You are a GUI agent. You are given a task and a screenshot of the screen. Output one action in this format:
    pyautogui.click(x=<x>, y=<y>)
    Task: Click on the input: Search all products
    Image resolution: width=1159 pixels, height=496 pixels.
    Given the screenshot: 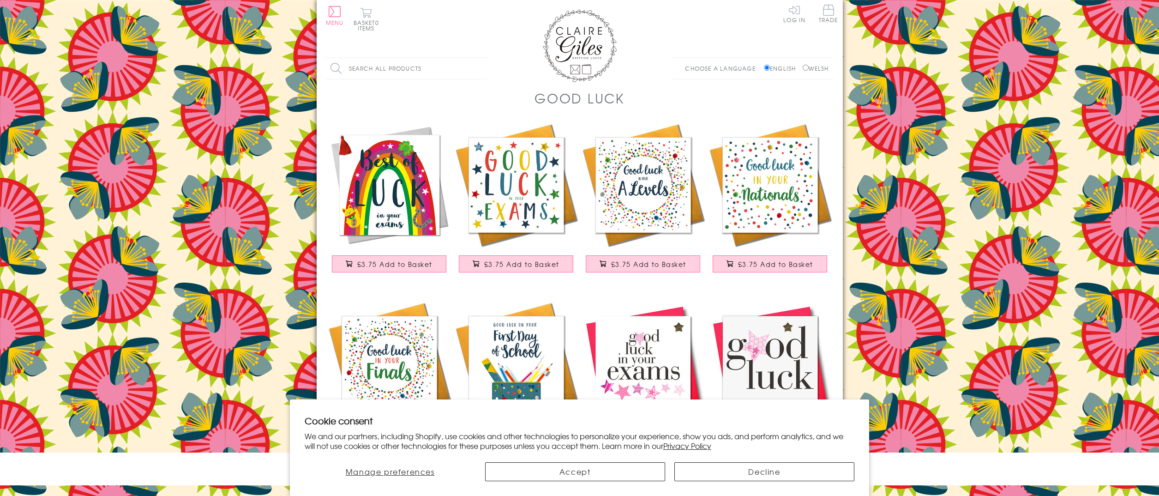 What is the action you would take?
    pyautogui.click(x=407, y=68)
    